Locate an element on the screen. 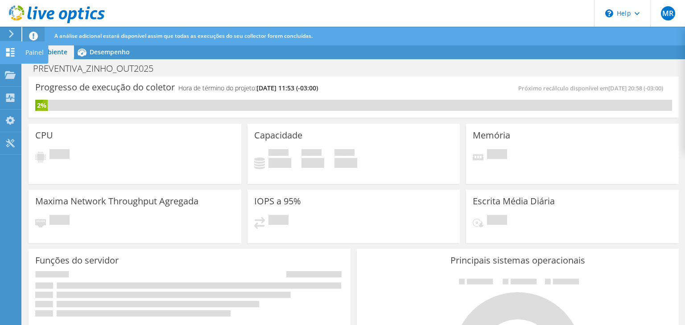 Image resolution: width=685 pixels, height=325 pixels. span: Usado is located at coordinates (278, 154).